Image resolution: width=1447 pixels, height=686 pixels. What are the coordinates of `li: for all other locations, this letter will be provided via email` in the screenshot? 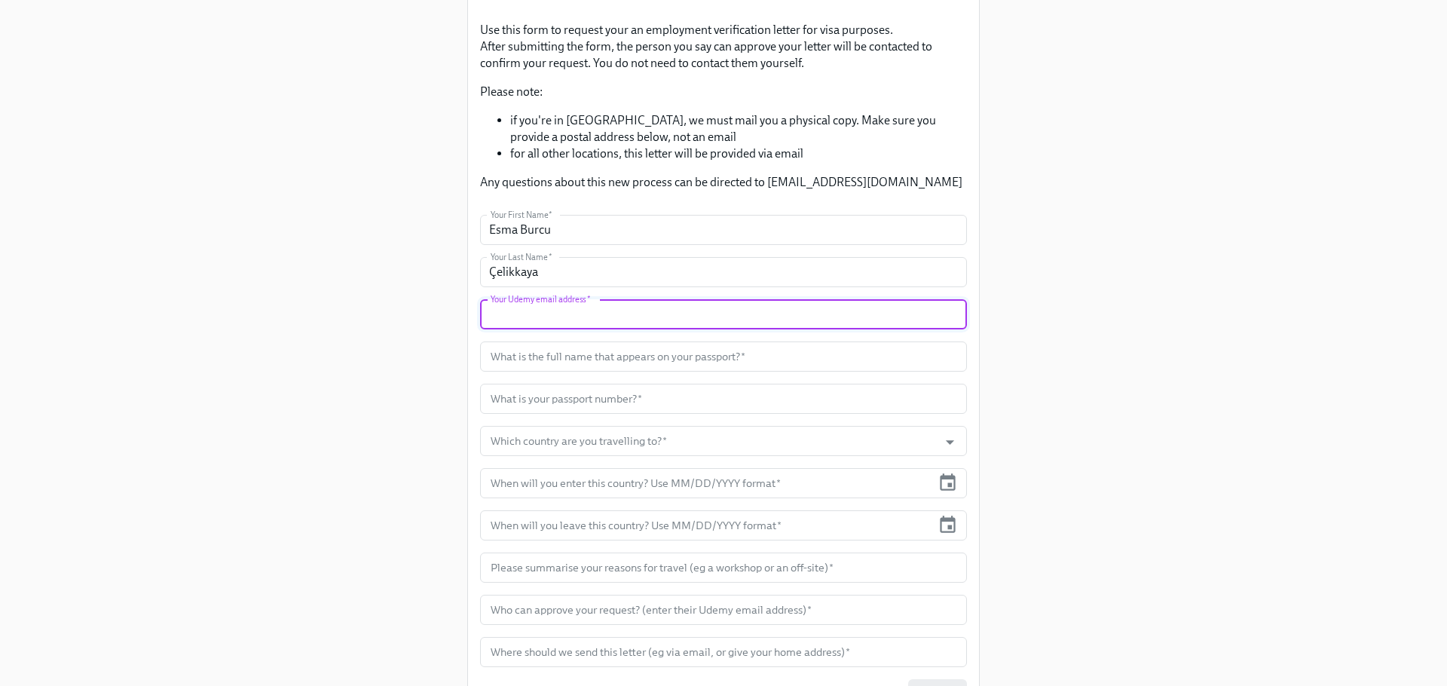 It's located at (739, 154).